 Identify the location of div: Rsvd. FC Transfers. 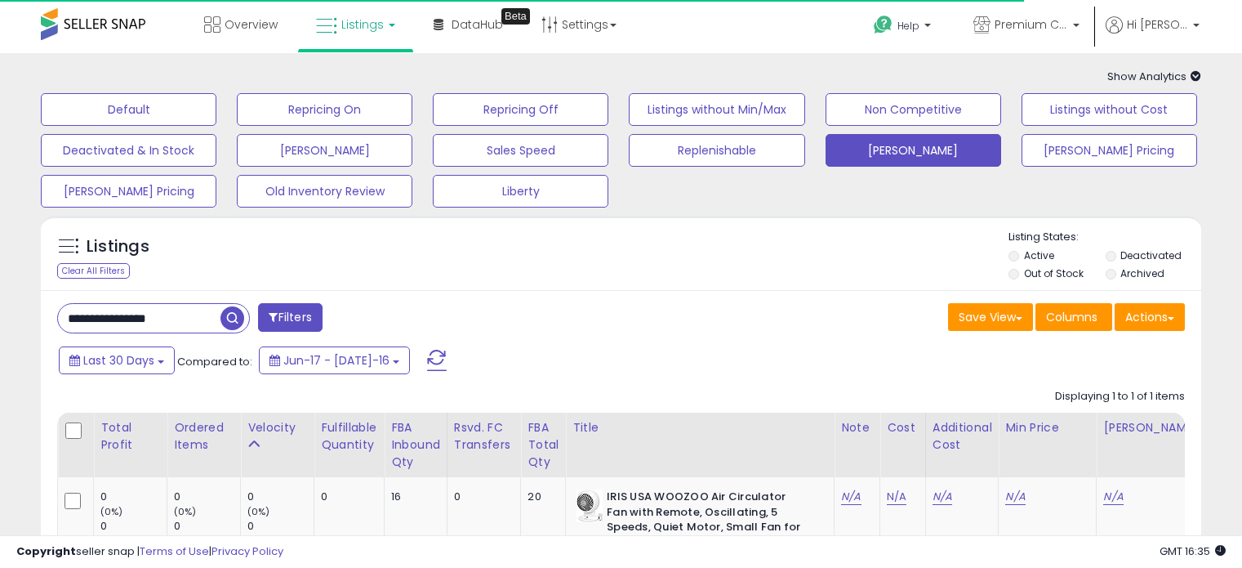
(484, 436).